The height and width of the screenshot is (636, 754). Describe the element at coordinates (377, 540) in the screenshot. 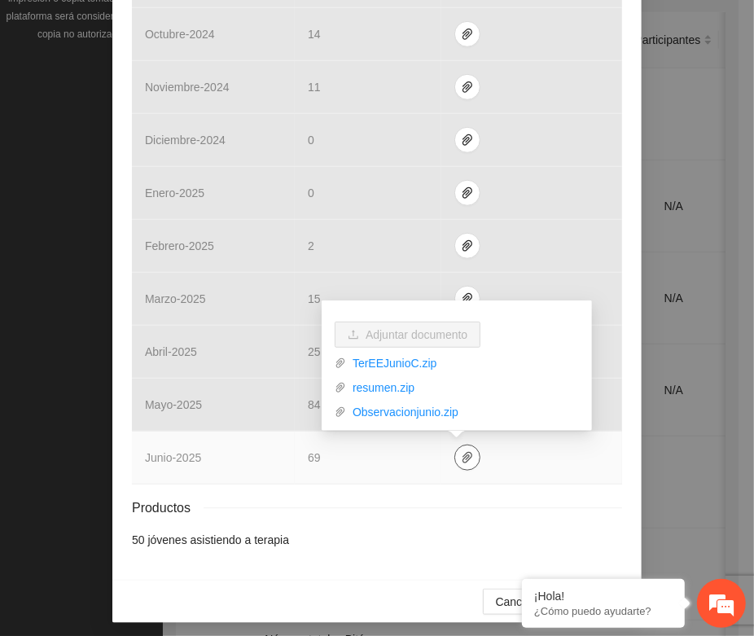

I see `li: 50 jóvenes asistiendo a terapia` at that location.